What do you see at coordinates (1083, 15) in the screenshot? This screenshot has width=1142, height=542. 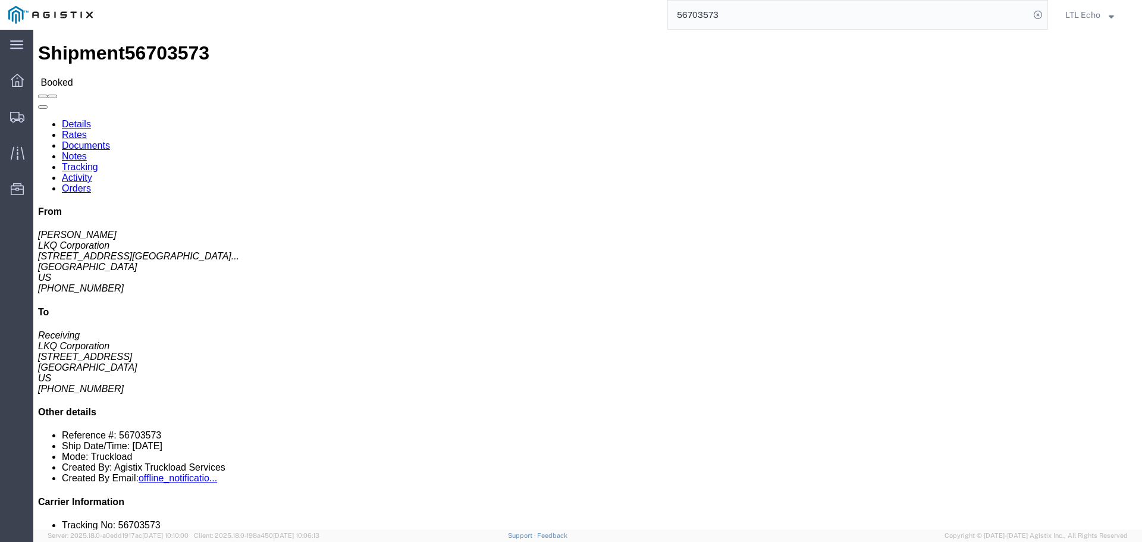 I see `span: LTL Echo` at bounding box center [1083, 15].